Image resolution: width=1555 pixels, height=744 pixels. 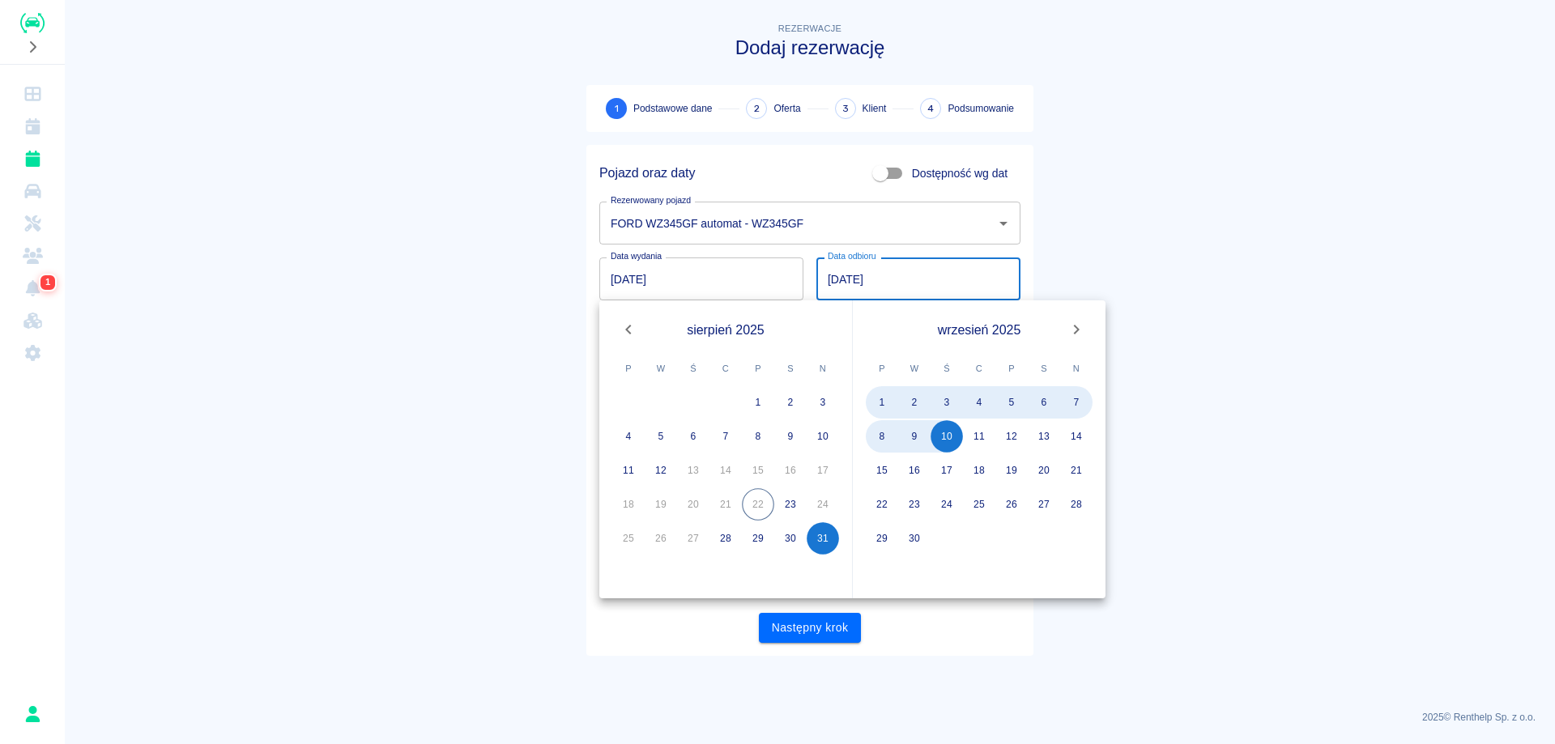 What do you see at coordinates (810, 628) in the screenshot?
I see `button: Następny krok` at bounding box center [810, 628].